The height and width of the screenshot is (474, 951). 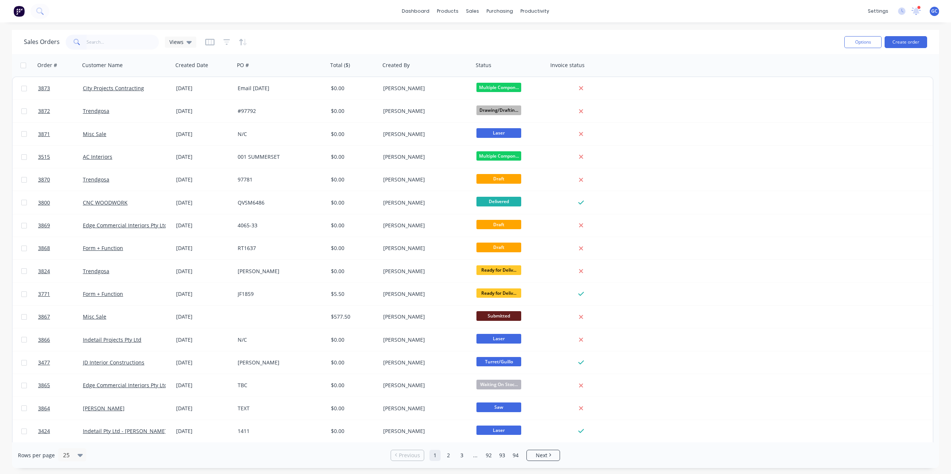 What do you see at coordinates (279, 409) in the screenshot?
I see `div: TEXT` at bounding box center [279, 409].